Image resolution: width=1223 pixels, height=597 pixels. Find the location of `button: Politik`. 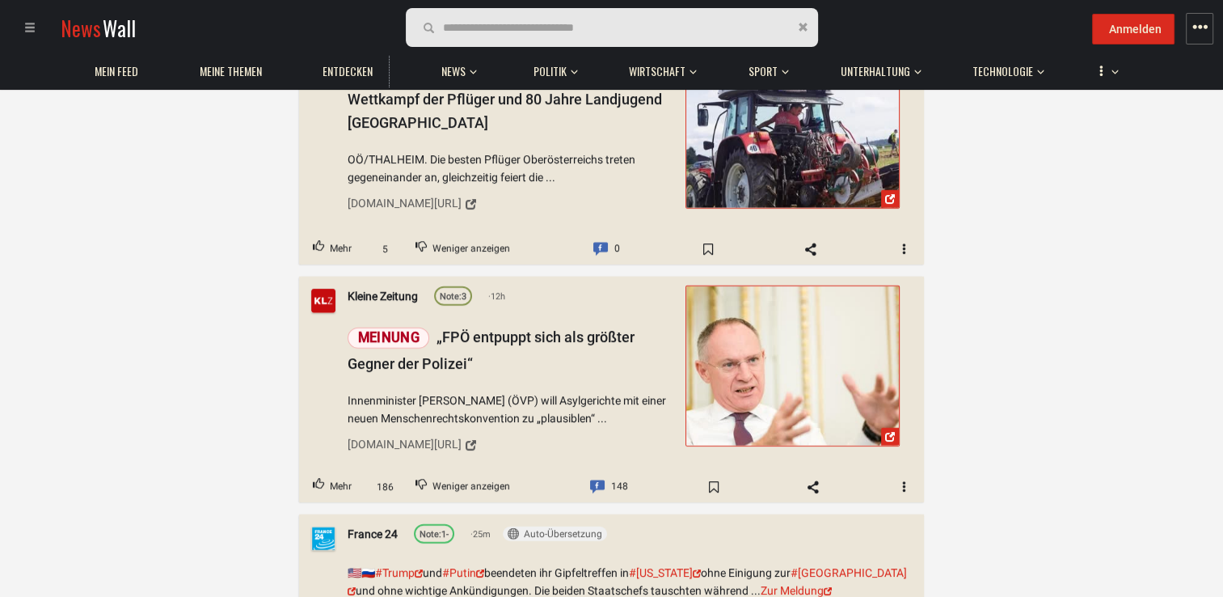

button: Politik is located at coordinates (551, 68).